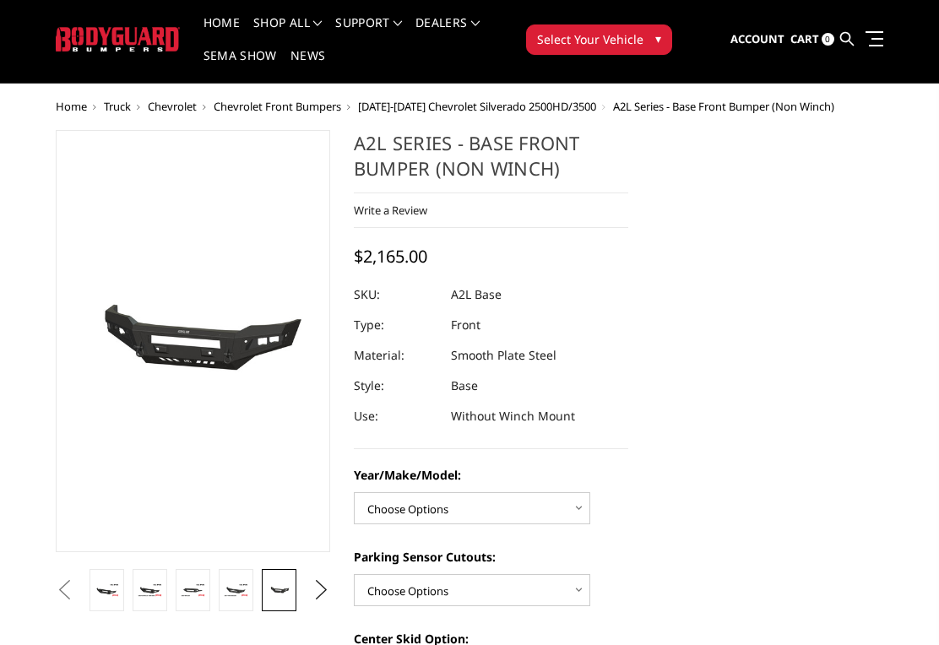 Image resolution: width=939 pixels, height=645 pixels. I want to click on a: Truck, so click(117, 106).